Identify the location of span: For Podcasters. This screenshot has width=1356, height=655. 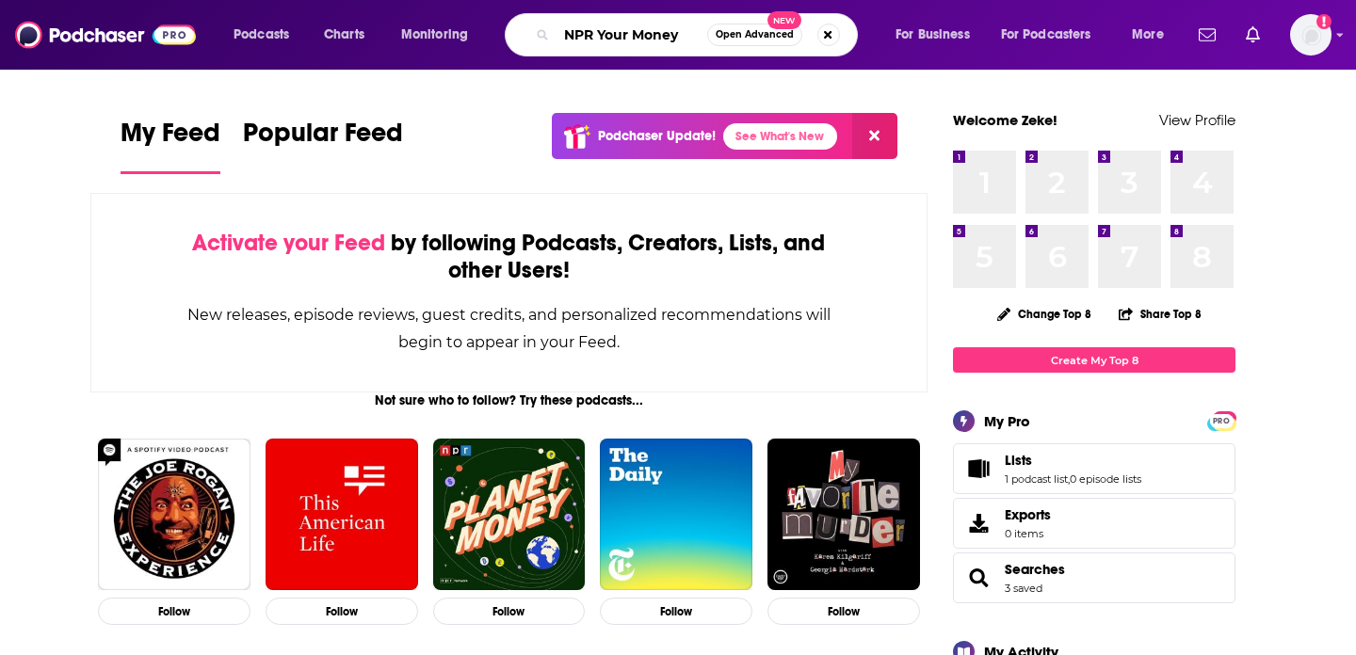
(1046, 35).